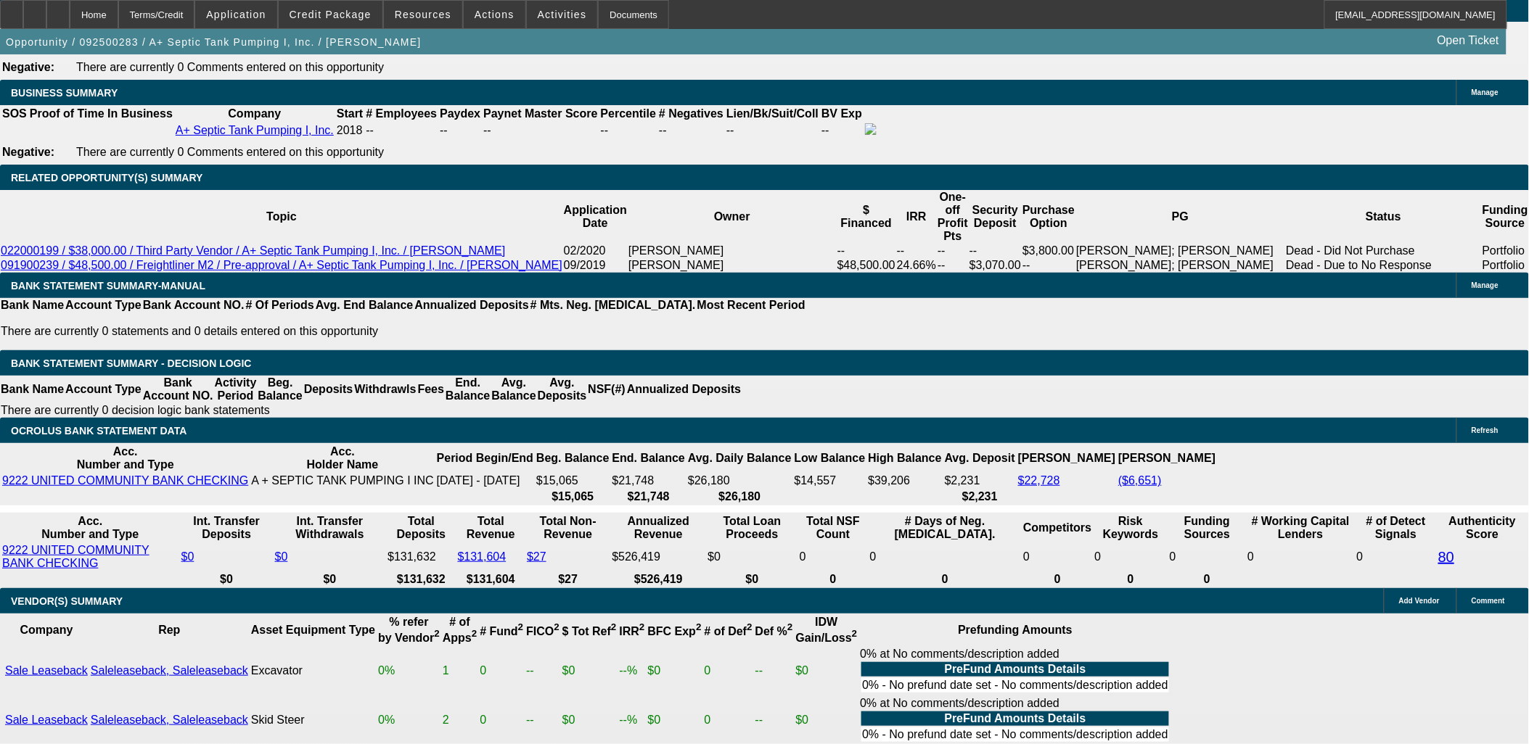 Image resolution: width=1529 pixels, height=744 pixels. I want to click on th: $15,065, so click(572, 497).